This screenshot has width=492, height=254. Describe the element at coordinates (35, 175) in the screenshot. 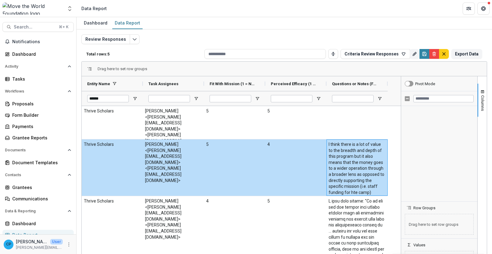

I see `span: Contacts` at that location.